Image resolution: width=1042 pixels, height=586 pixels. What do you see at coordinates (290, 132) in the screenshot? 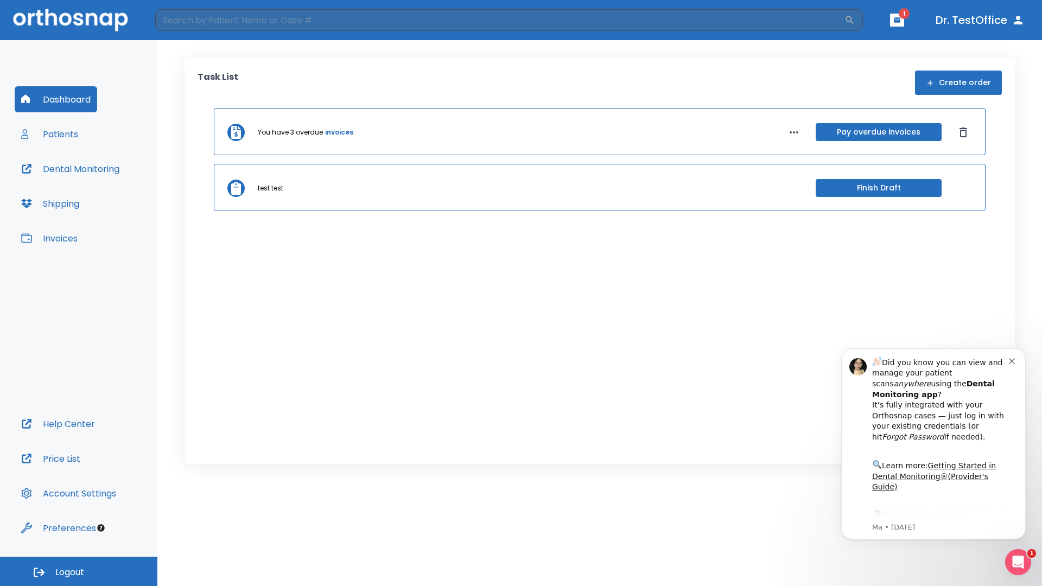
I see `p: You have 3 overdue` at bounding box center [290, 132].